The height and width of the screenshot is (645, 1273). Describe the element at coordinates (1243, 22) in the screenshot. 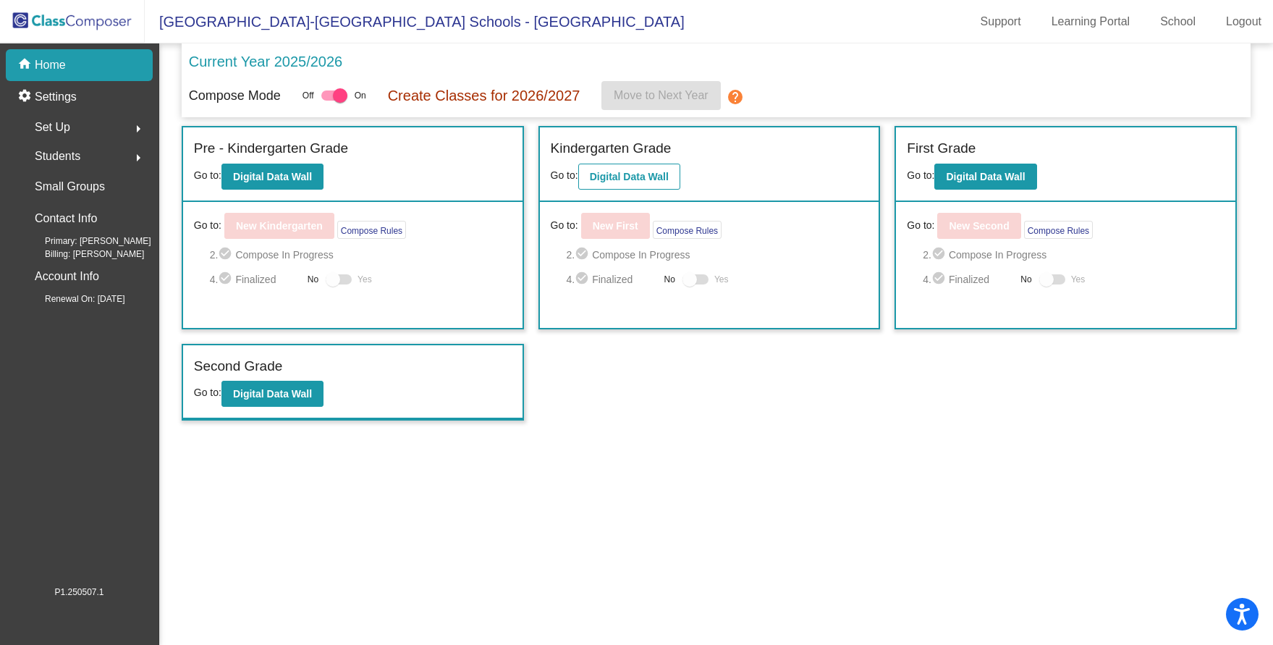

I see `a: Logout` at that location.